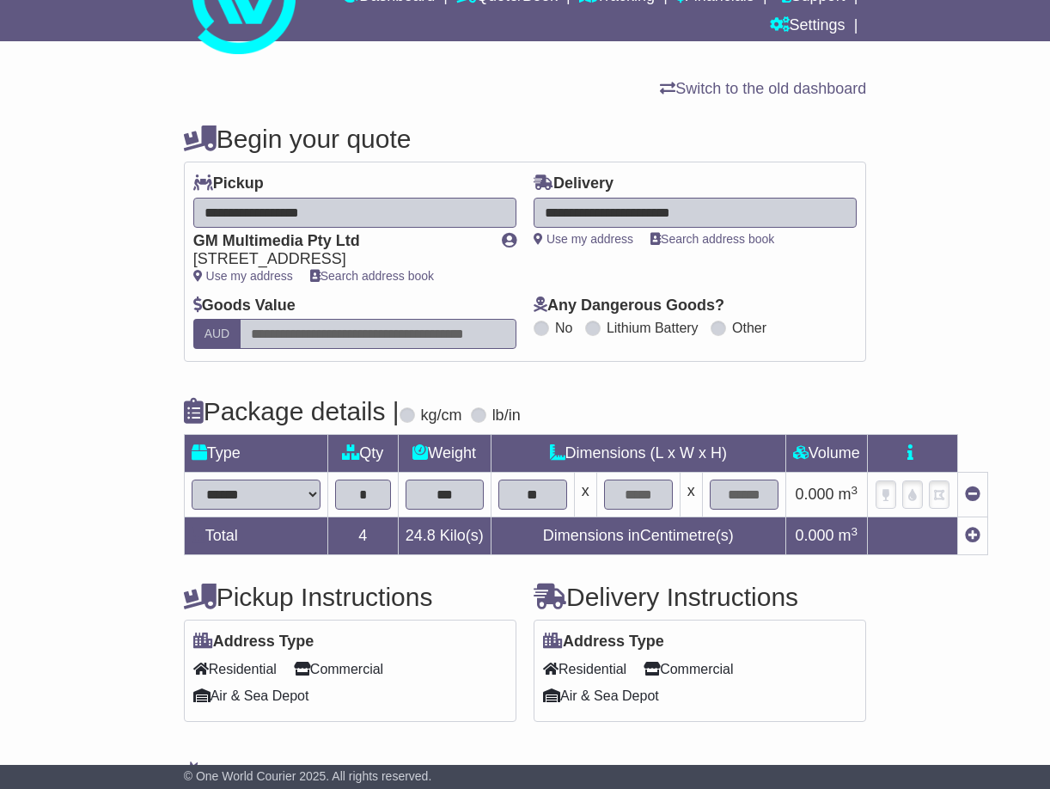  I want to click on h4: Delivery Instructions, so click(699, 596).